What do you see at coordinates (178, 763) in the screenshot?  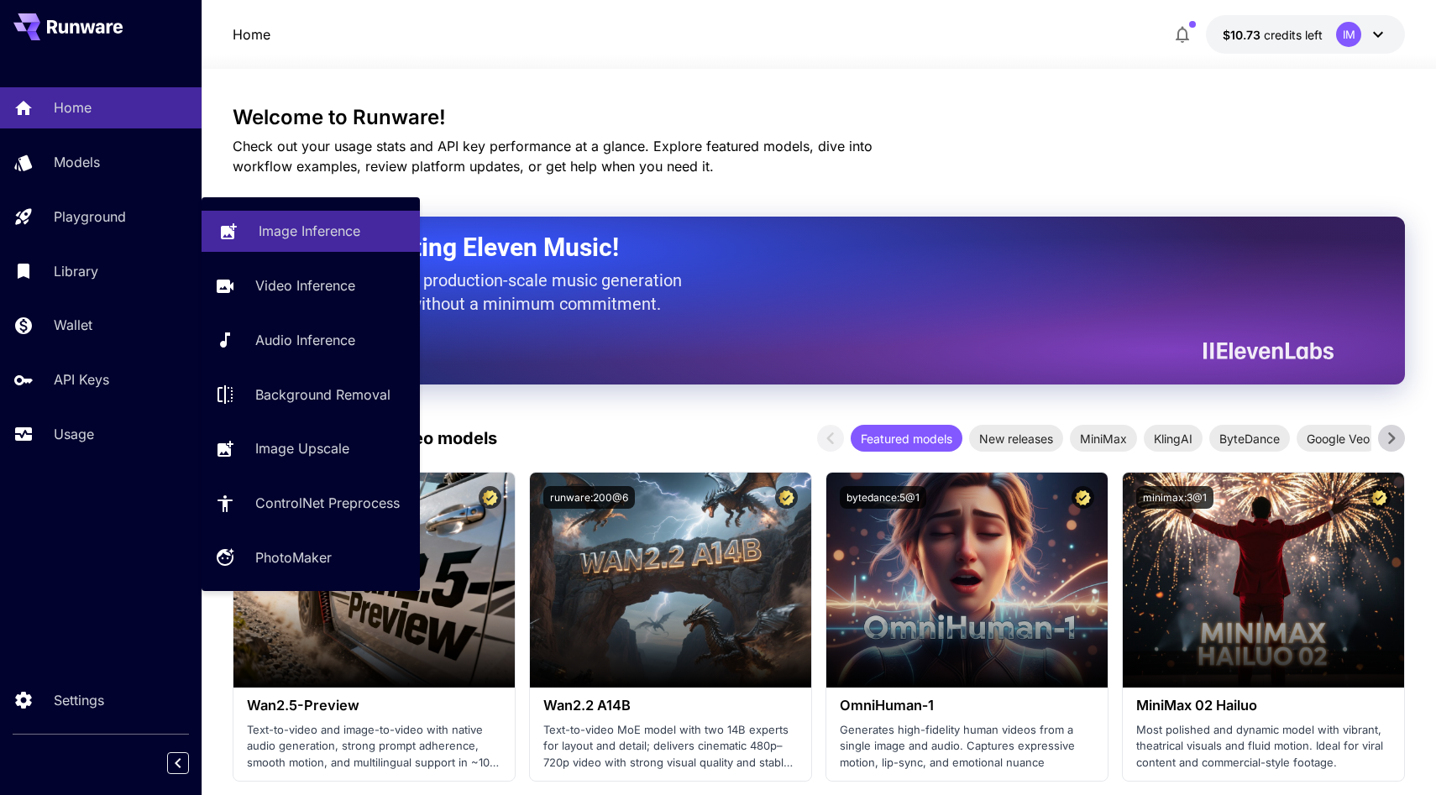 I see `button: Collapse sidebar` at bounding box center [178, 763].